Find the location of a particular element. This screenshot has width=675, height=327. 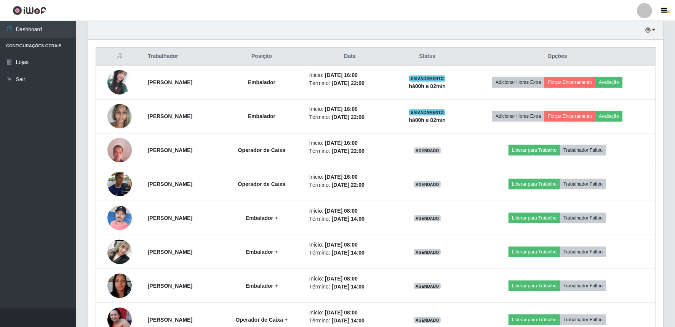

img: 1744639547908.jpeg is located at coordinates (120, 82).